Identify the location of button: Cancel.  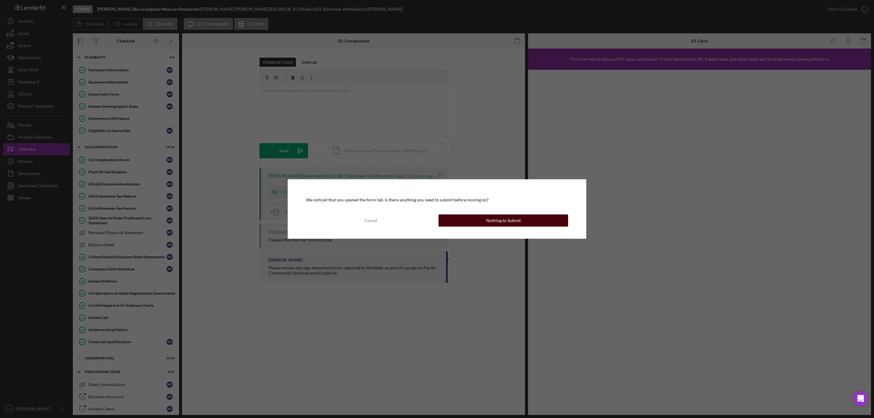
(371, 221).